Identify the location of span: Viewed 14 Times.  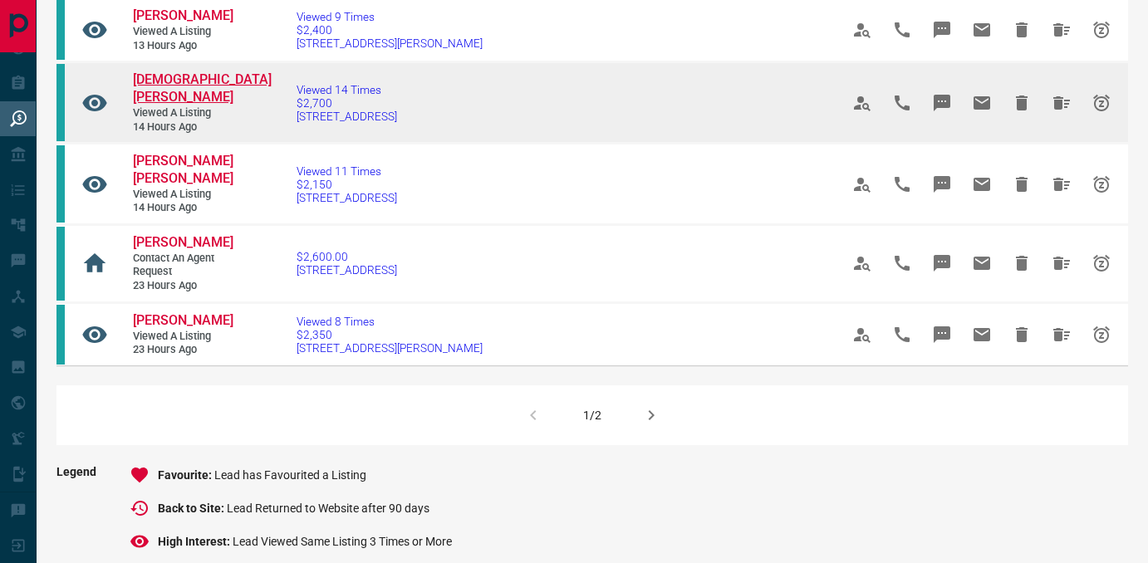
(346, 90).